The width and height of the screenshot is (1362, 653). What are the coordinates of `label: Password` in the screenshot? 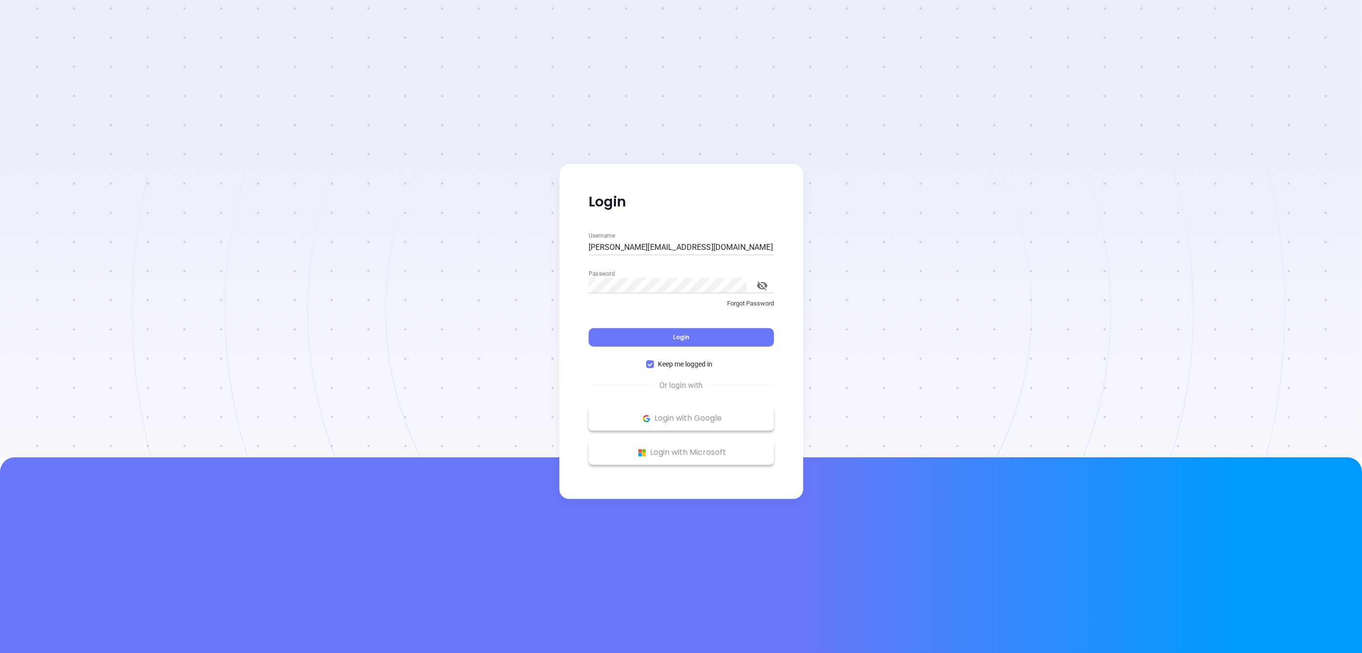 It's located at (601, 274).